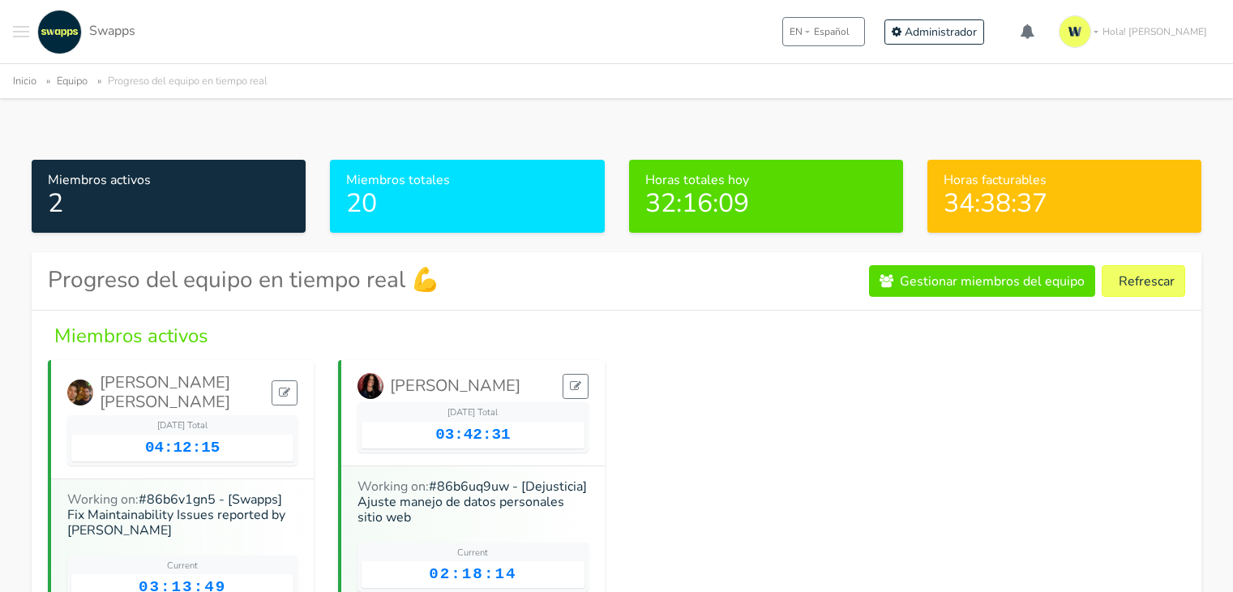 This screenshot has height=592, width=1233. What do you see at coordinates (182, 447) in the screenshot?
I see `span: 04:12:15` at bounding box center [182, 447].